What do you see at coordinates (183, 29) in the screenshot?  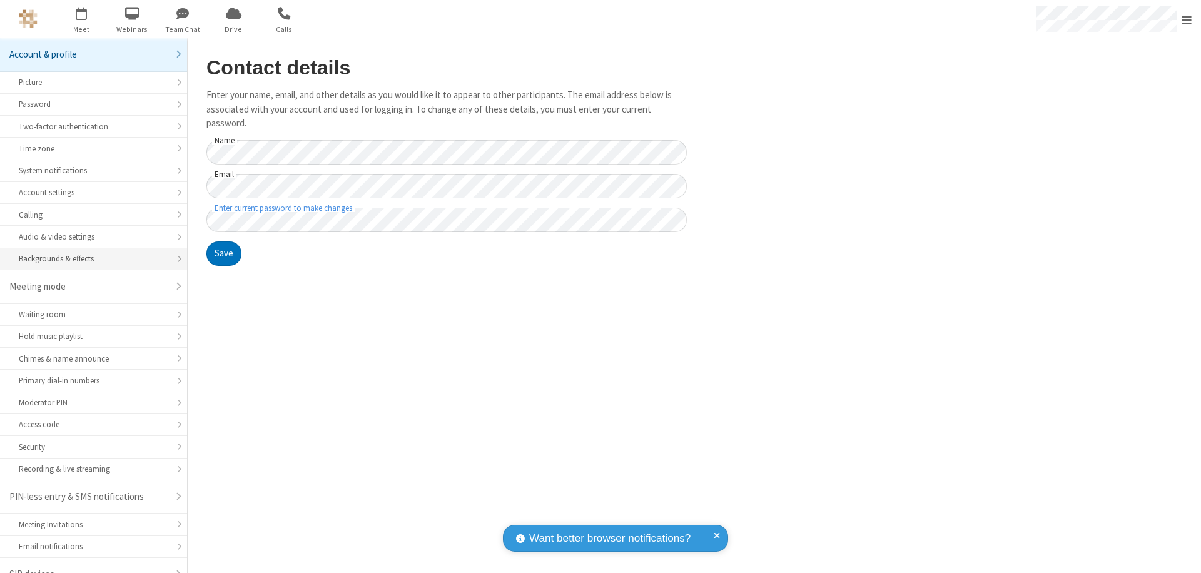 I see `span: Team Chat` at bounding box center [183, 29].